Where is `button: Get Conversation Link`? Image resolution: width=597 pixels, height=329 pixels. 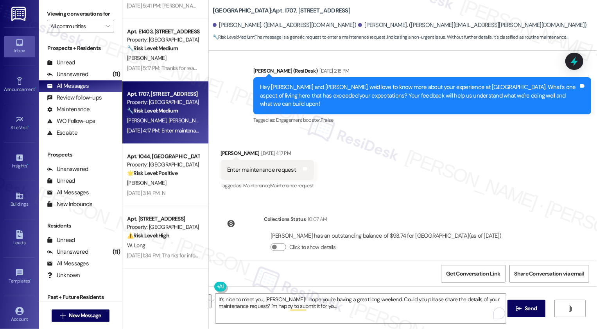
button: Get Conversation Link is located at coordinates (473, 274).